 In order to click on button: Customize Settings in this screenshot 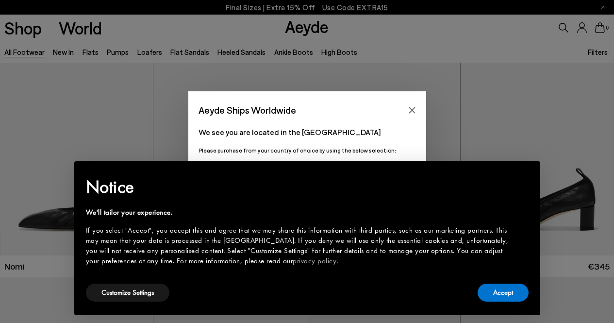, I will do `click(128, 292)`.